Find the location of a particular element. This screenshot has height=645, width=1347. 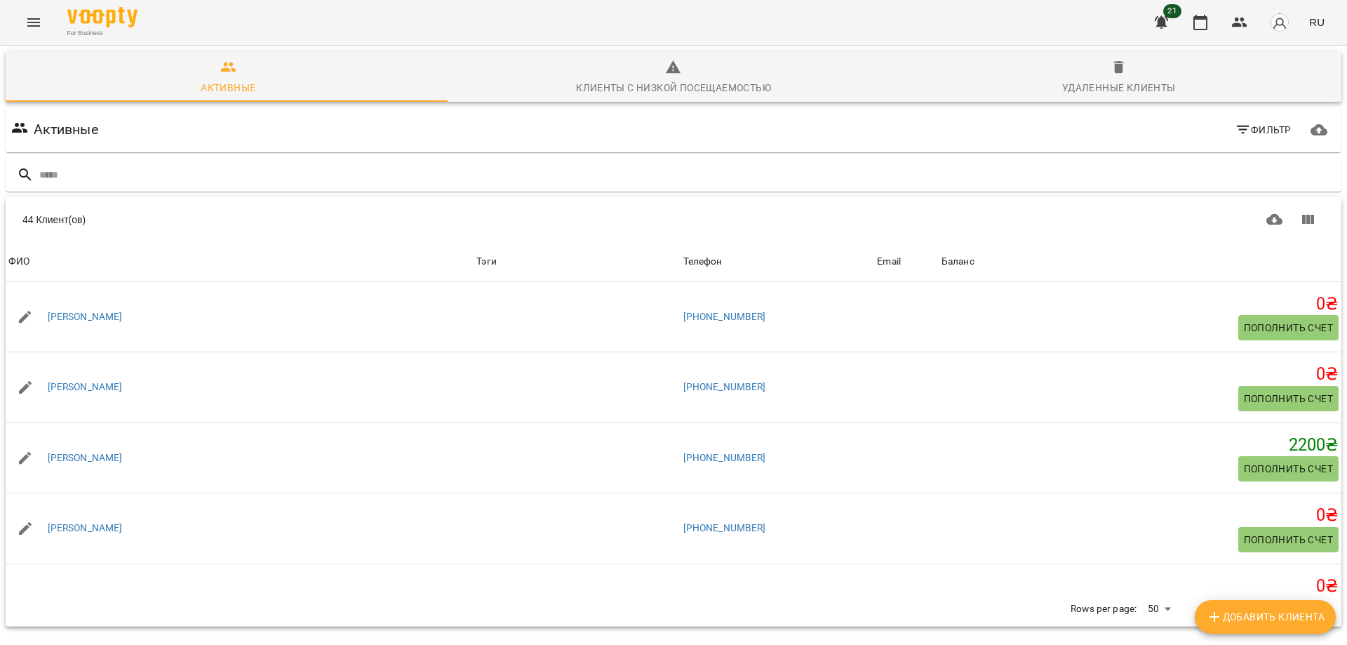

div: Table Toolbar is located at coordinates (674, 220).